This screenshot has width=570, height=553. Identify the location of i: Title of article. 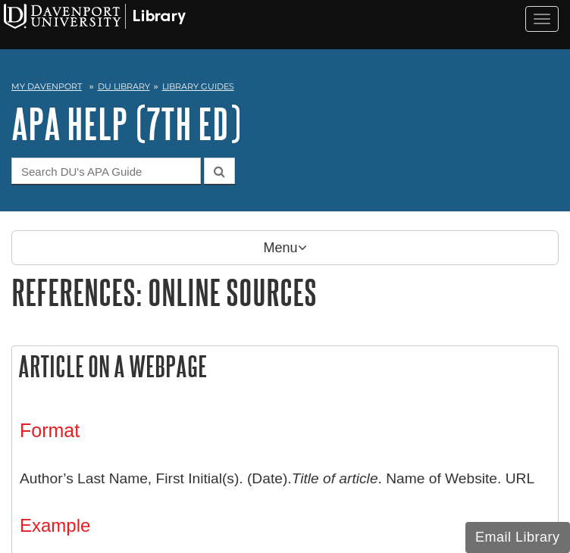
(335, 478).